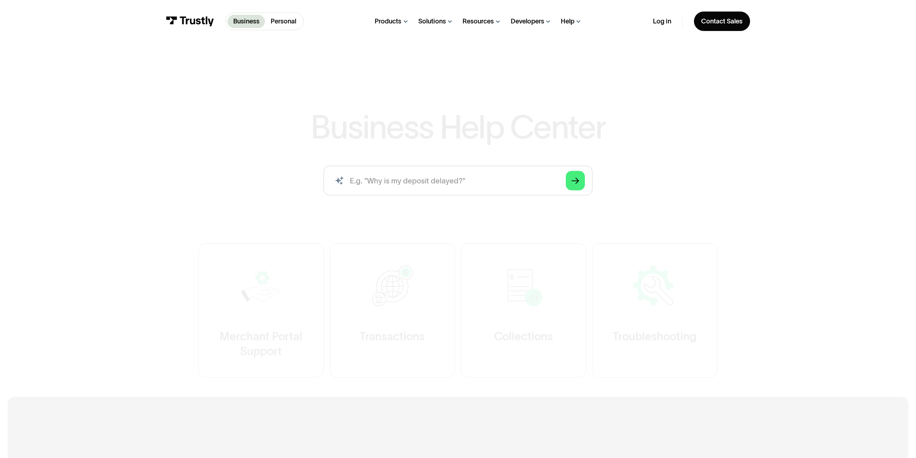  What do you see at coordinates (722, 21) in the screenshot?
I see `div: Contact Sales` at bounding box center [722, 21].